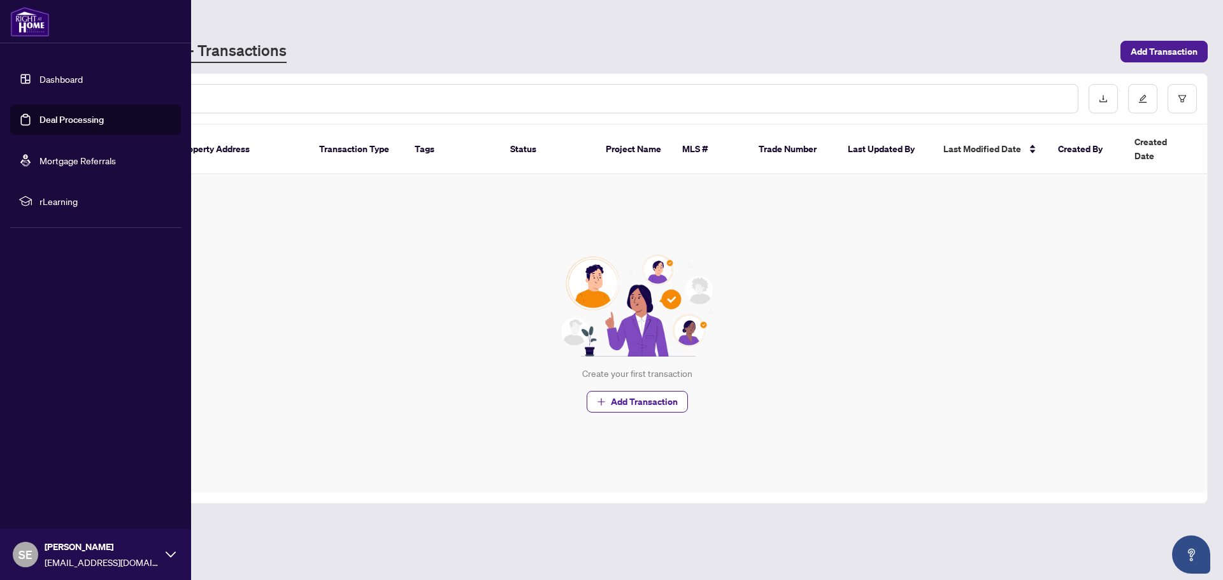  What do you see at coordinates (1142, 99) in the screenshot?
I see `span: edit` at bounding box center [1142, 99].